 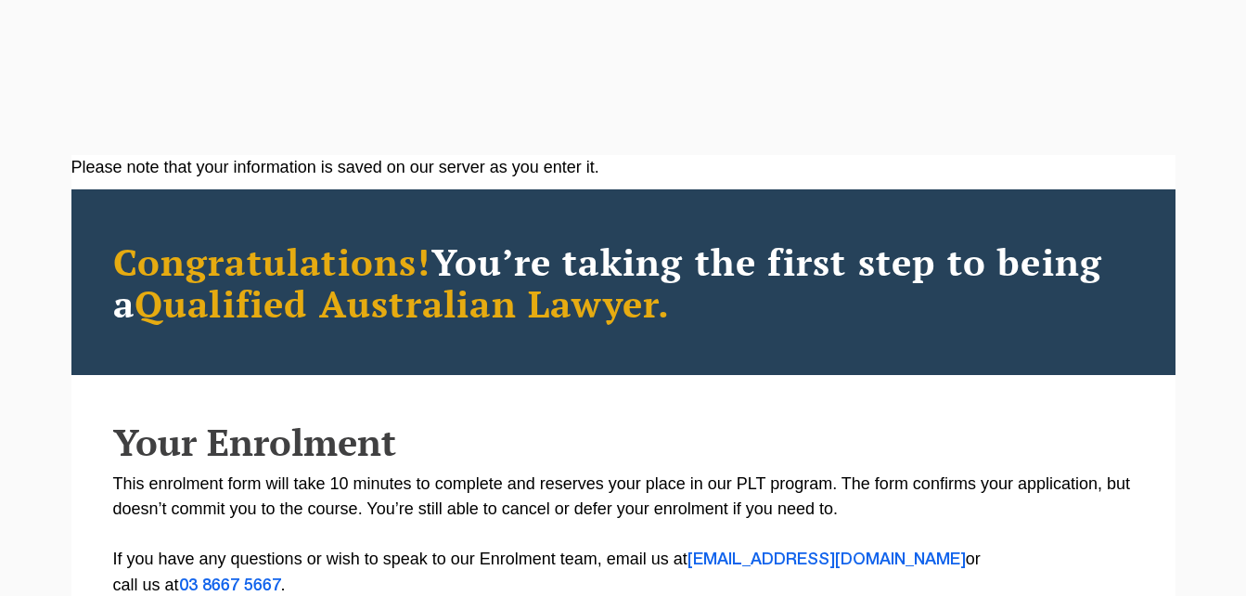 What do you see at coordinates (230, 586) in the screenshot?
I see `a: 03 8667 5667` at bounding box center [230, 586].